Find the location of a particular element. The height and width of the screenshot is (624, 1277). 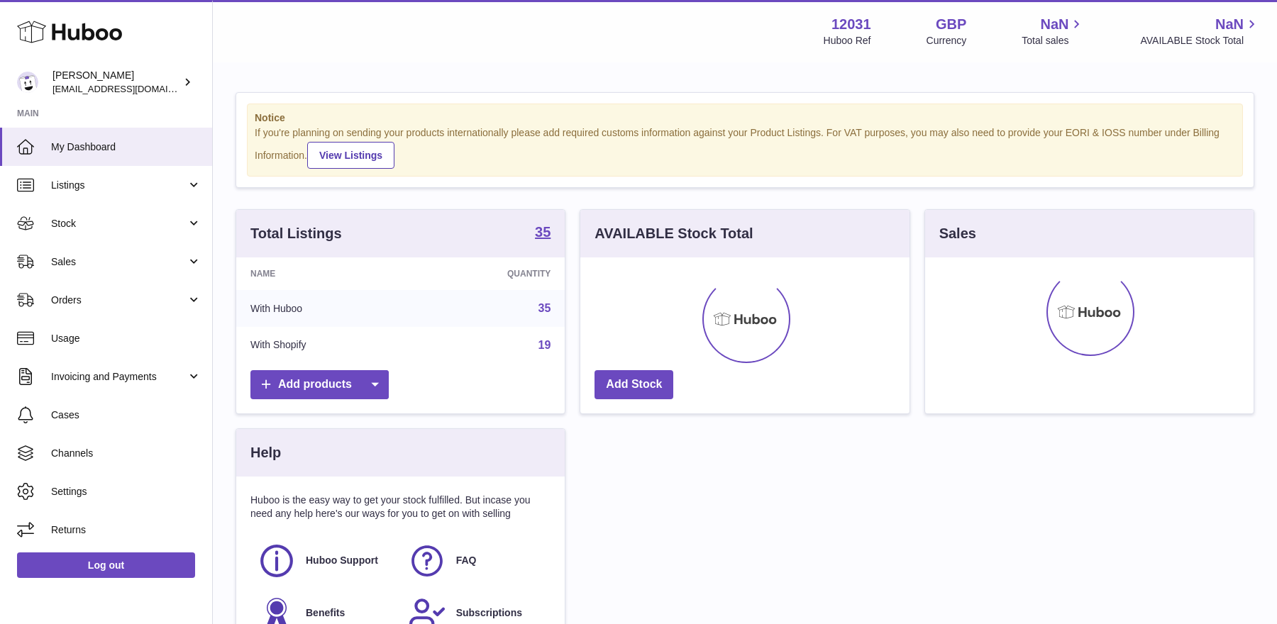

h3: Help is located at coordinates (265, 453).